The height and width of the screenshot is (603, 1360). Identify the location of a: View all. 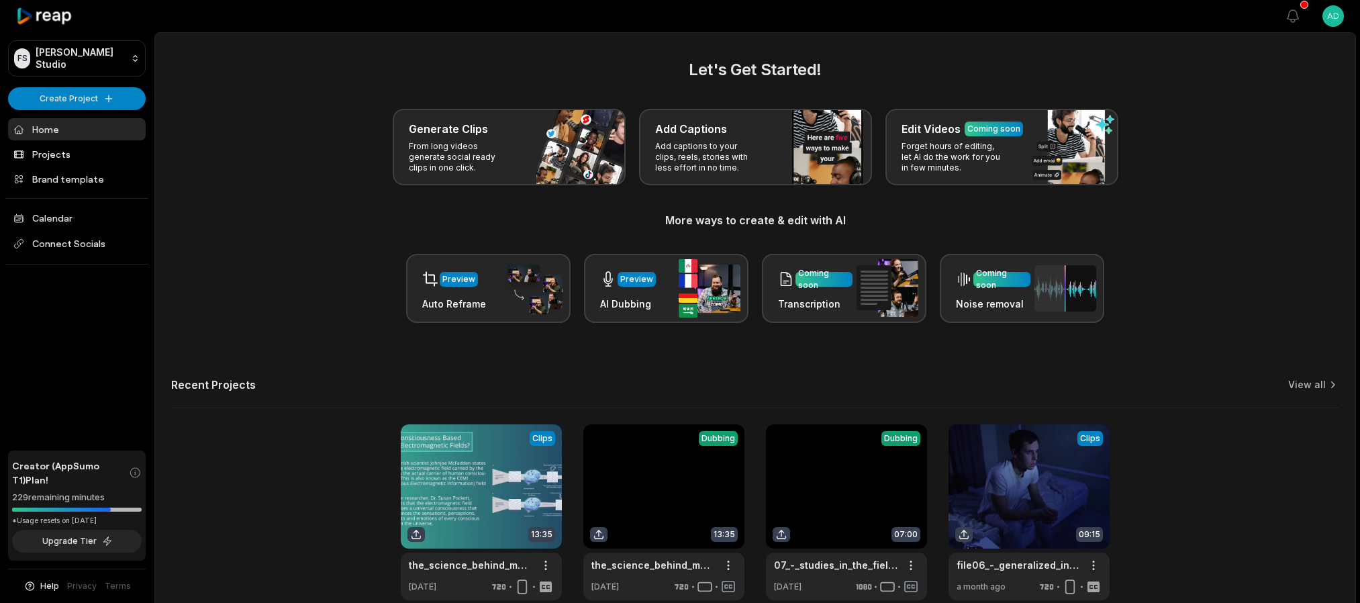
(1307, 385).